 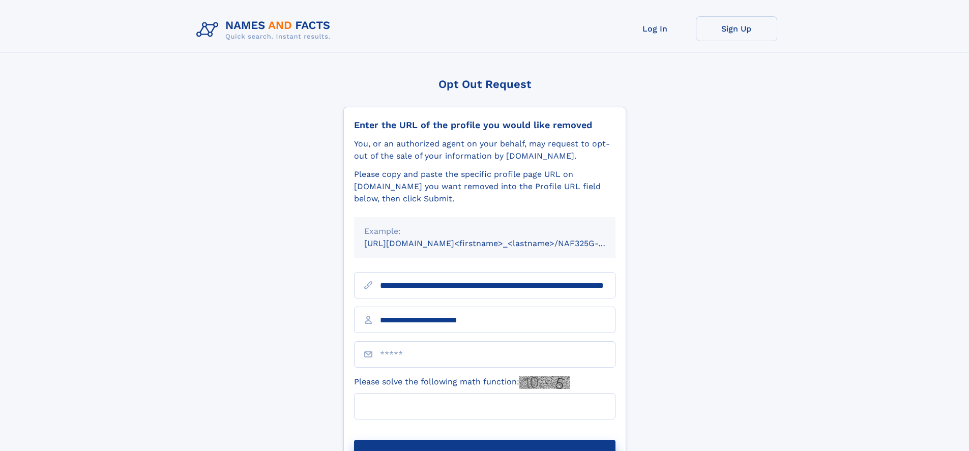 I want to click on a: Sign Up, so click(x=737, y=28).